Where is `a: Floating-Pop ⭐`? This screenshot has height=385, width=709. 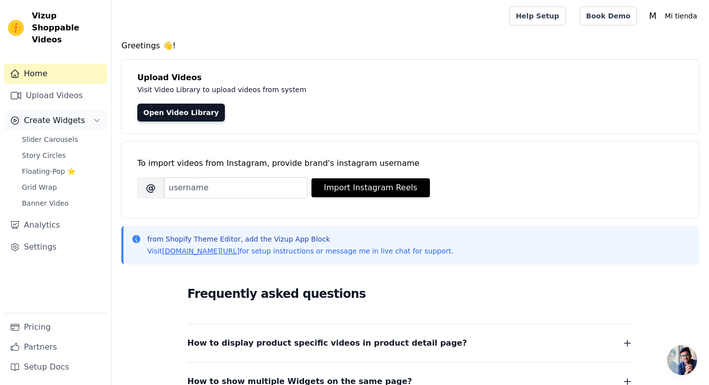 a: Floating-Pop ⭐ is located at coordinates (61, 171).